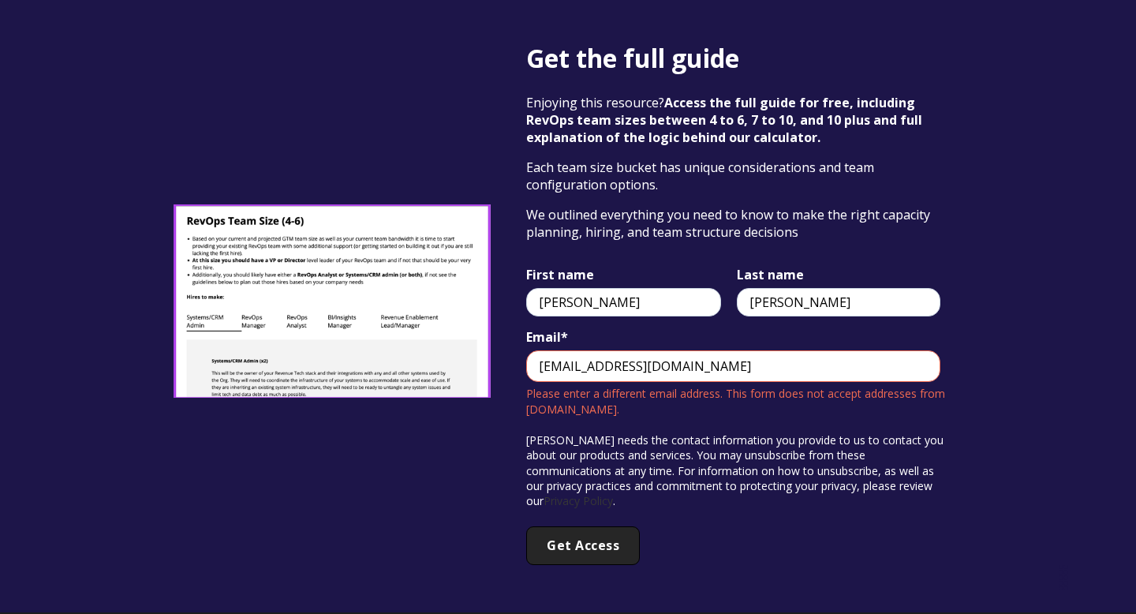  I want to click on input: Get Access, so click(583, 546).